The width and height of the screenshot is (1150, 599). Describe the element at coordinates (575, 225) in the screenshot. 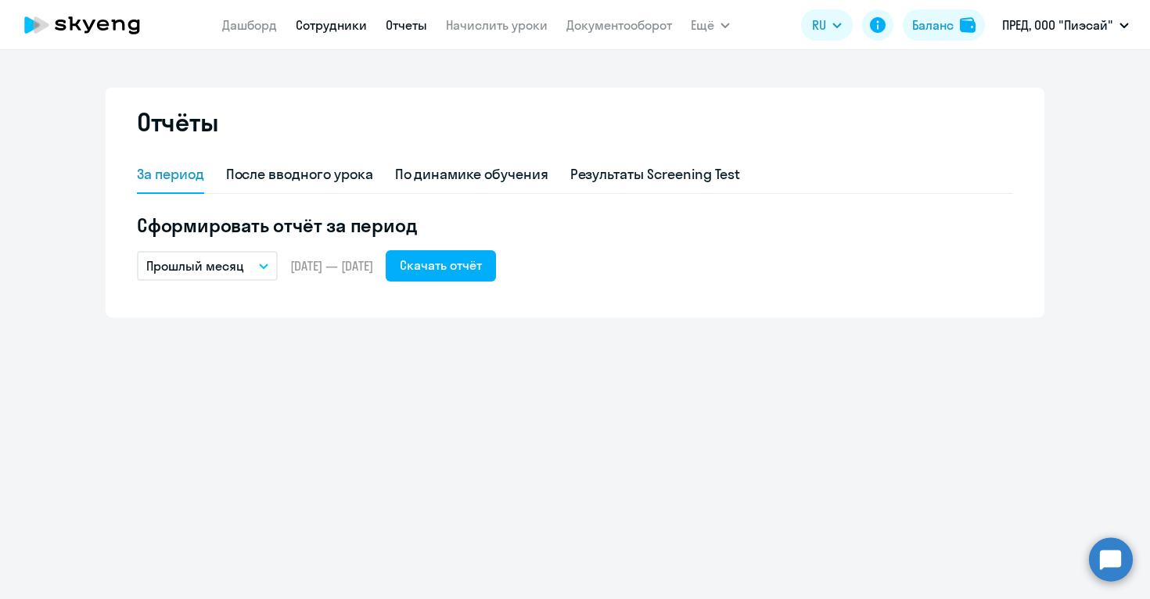

I see `h5: Сформировать отчёт за период` at that location.